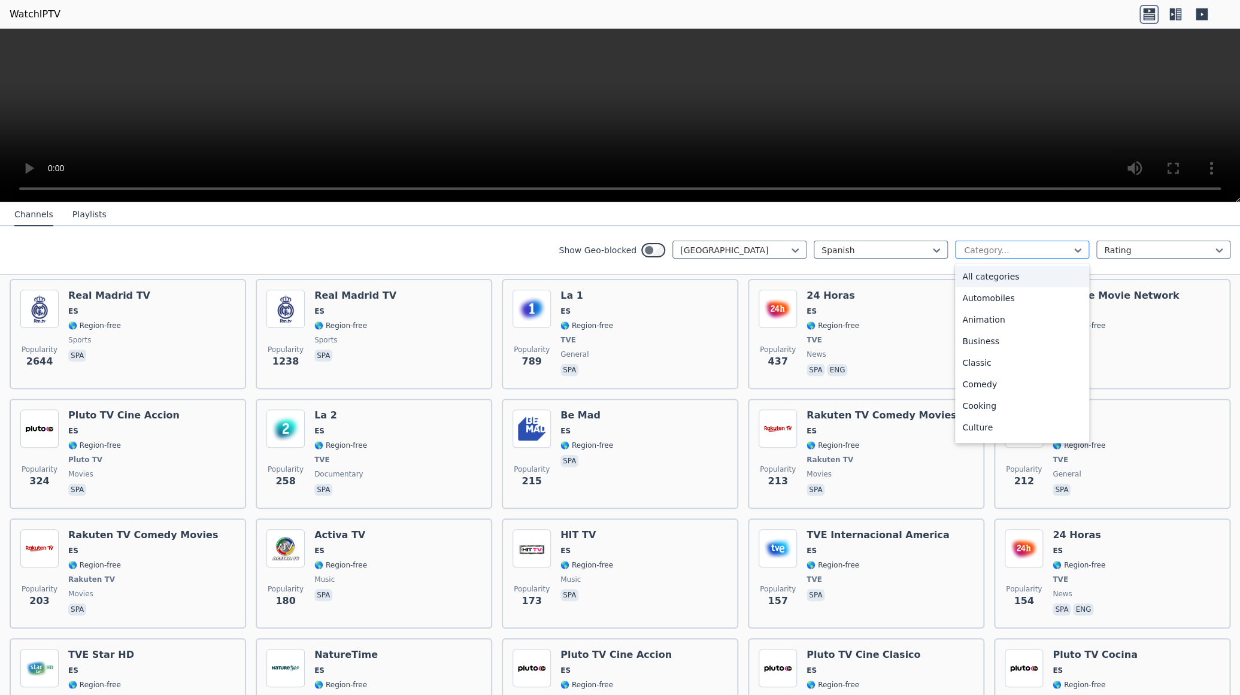 This screenshot has height=695, width=1240. Describe the element at coordinates (574, 355) in the screenshot. I see `span: general` at that location.